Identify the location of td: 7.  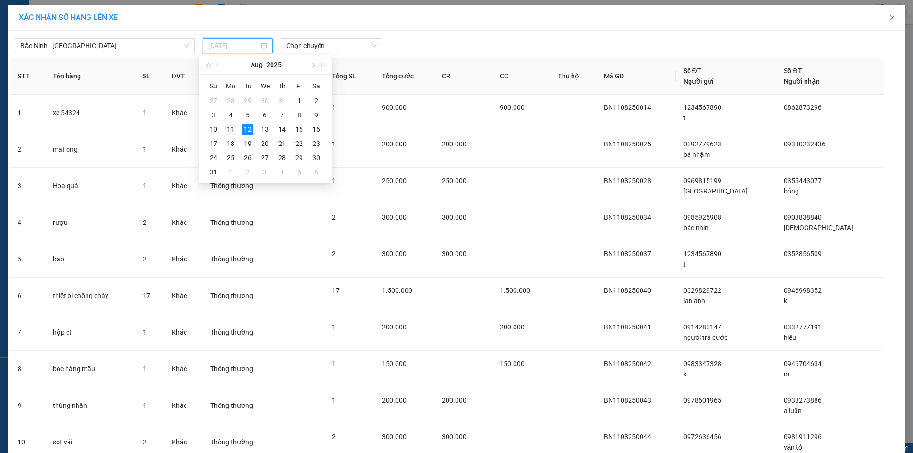
(28, 332).